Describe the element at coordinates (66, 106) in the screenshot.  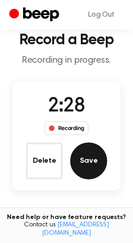
I see `span: 2:28` at that location.